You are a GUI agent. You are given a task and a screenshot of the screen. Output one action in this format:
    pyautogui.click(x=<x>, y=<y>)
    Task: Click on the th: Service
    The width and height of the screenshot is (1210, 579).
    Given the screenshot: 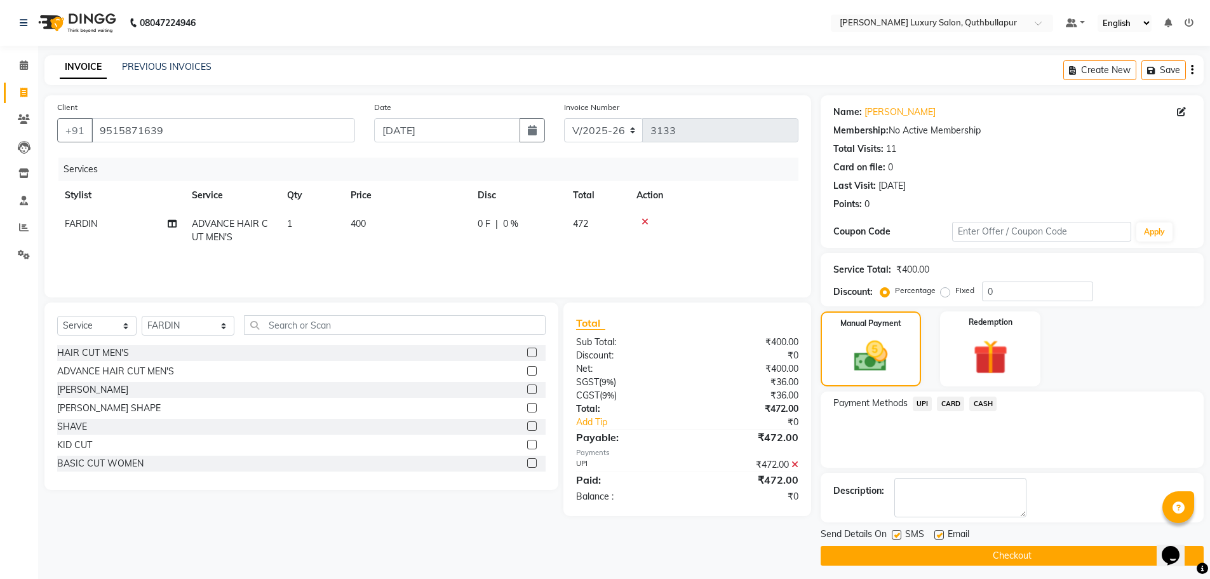 What is the action you would take?
    pyautogui.click(x=232, y=195)
    